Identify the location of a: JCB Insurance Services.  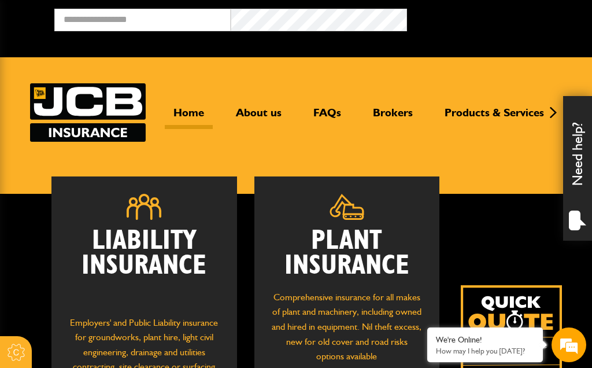
(88, 112).